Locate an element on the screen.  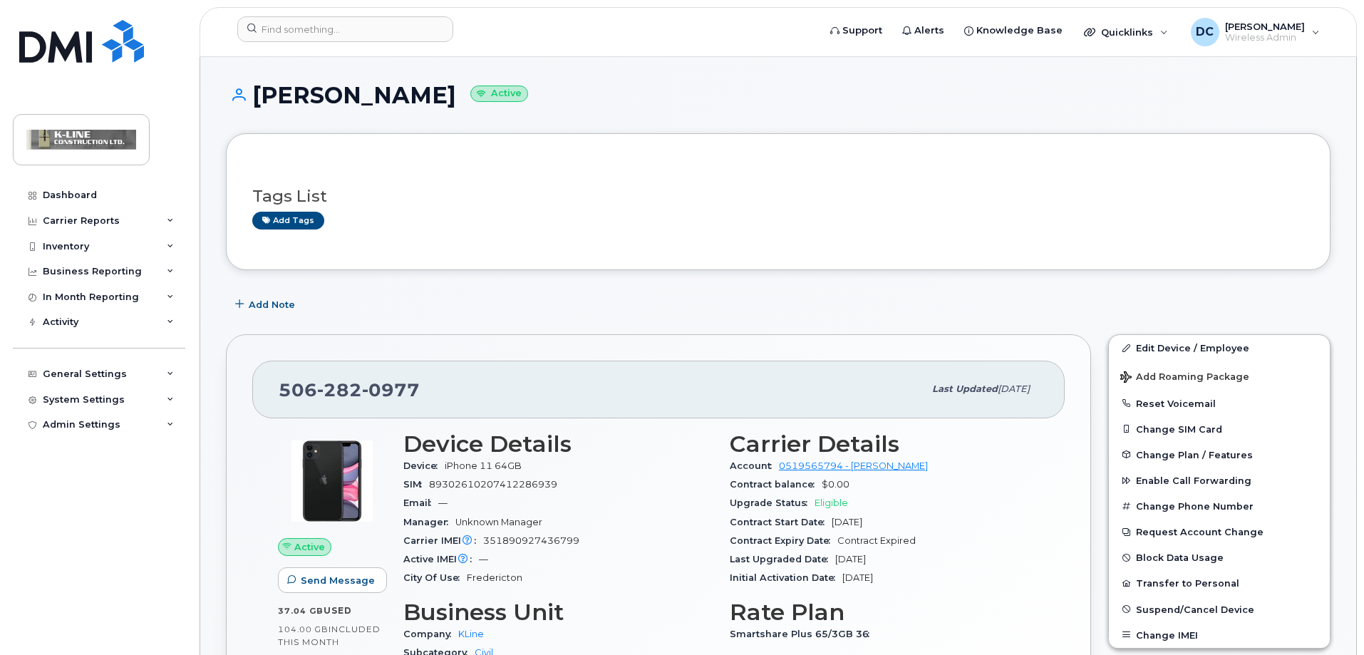
span: Contract Start Date is located at coordinates (780, 522).